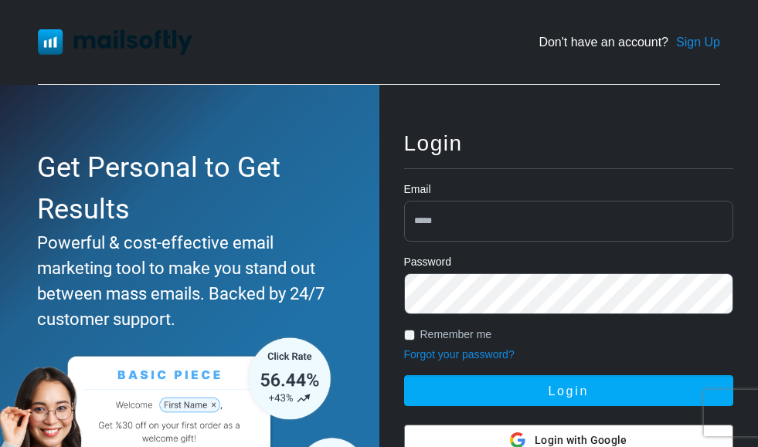  Describe the element at coordinates (115, 42) in the screenshot. I see `img: Mailsoftly` at that location.